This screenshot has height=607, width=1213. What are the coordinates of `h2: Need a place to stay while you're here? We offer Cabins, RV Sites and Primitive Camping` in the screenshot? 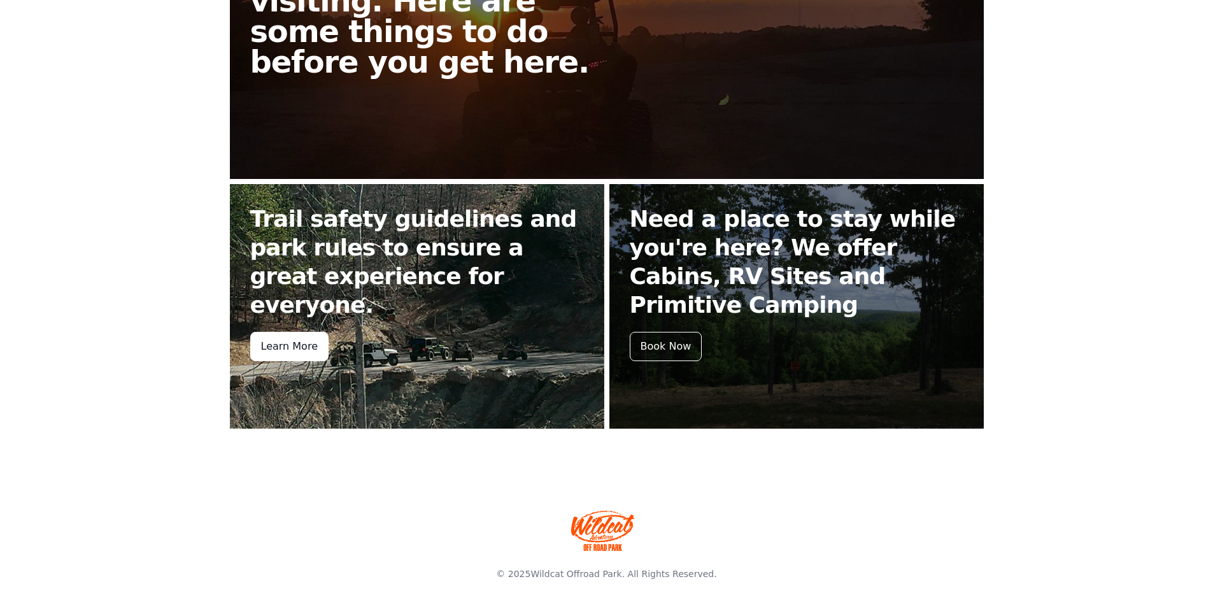 It's located at (796, 262).